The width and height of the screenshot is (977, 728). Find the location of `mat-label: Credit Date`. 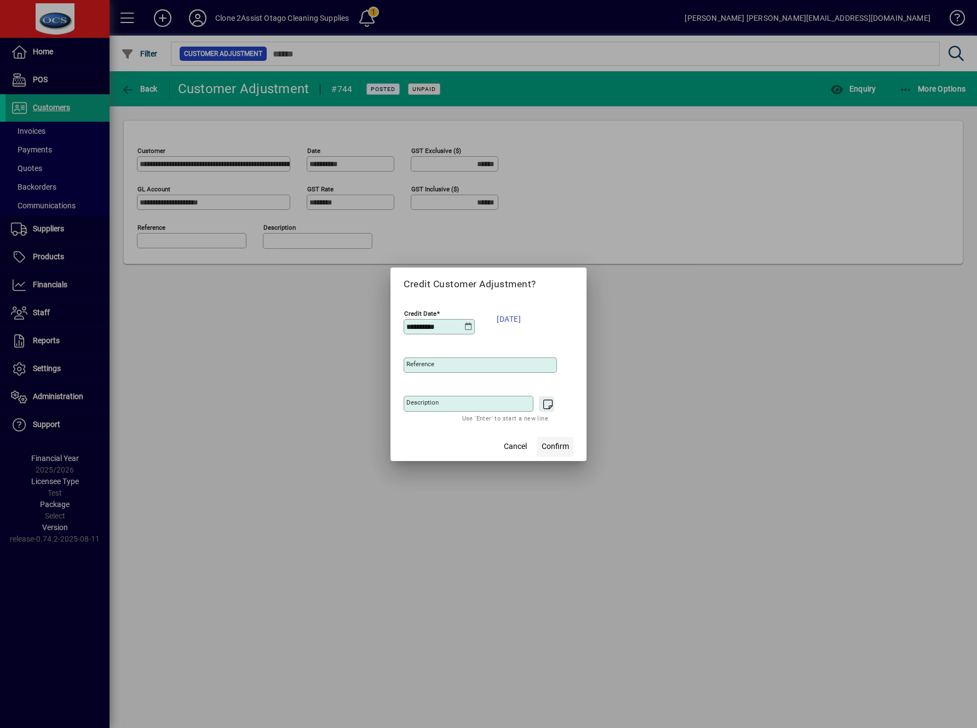

mat-label: Credit Date is located at coordinates (420, 313).